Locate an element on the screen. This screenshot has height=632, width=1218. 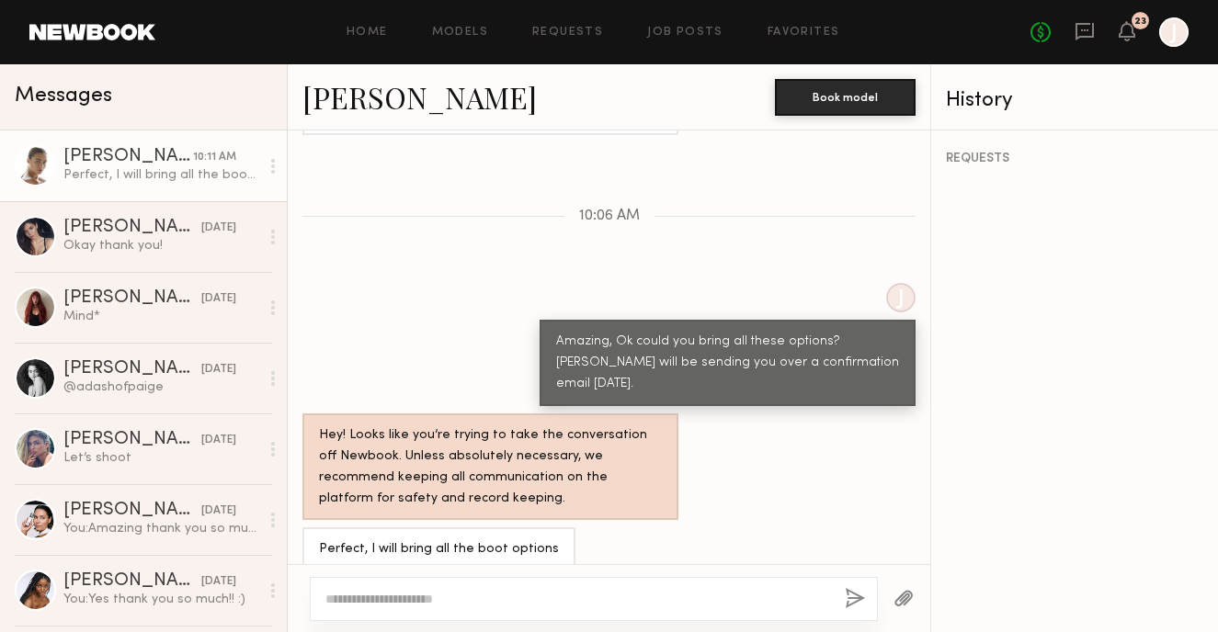
div: Hey! Looks like you’re trying to take the conversation off Newbook. Unless absolutely necessary, ... is located at coordinates (490, 468).